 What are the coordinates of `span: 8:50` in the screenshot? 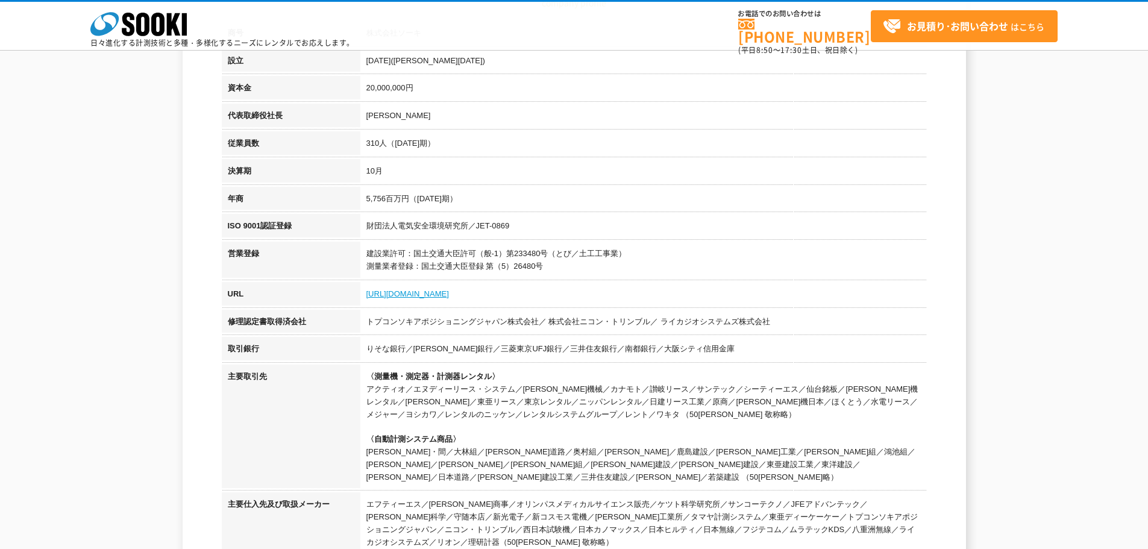 It's located at (765, 50).